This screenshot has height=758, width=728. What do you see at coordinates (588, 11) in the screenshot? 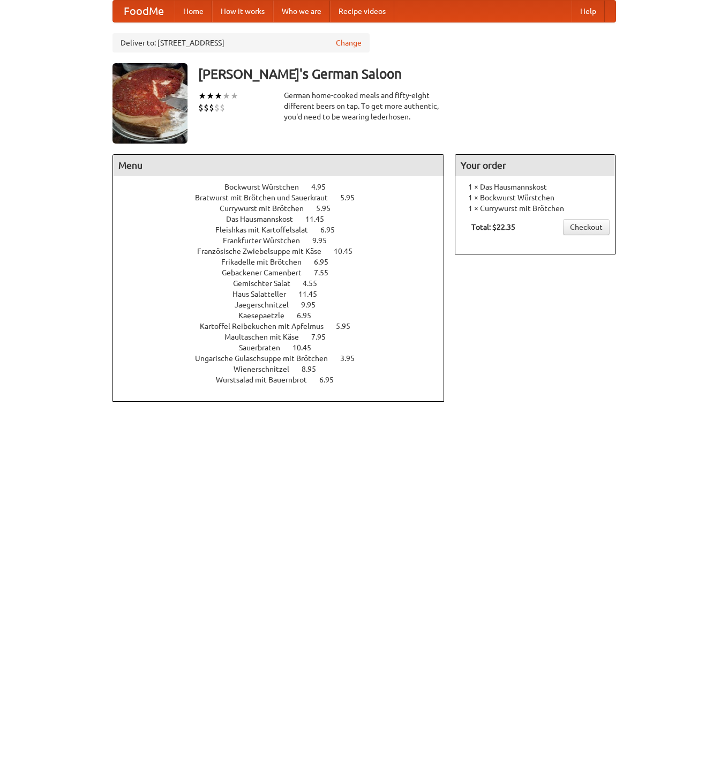
I see `a: Help` at bounding box center [588, 11].